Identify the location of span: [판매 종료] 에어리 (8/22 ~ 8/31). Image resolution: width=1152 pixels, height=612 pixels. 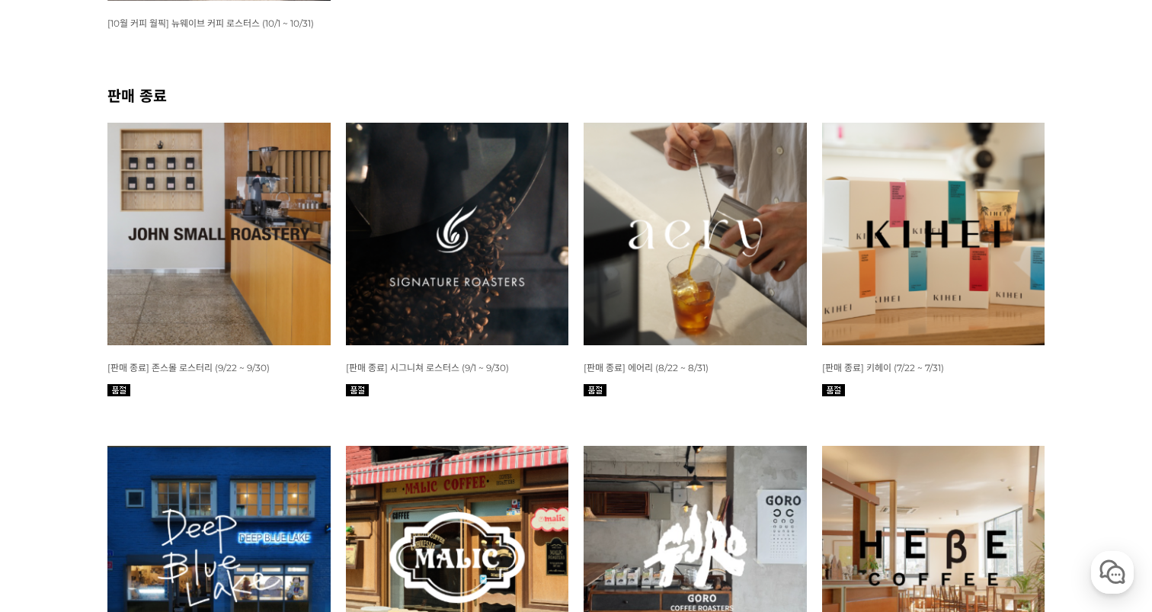
(646, 367).